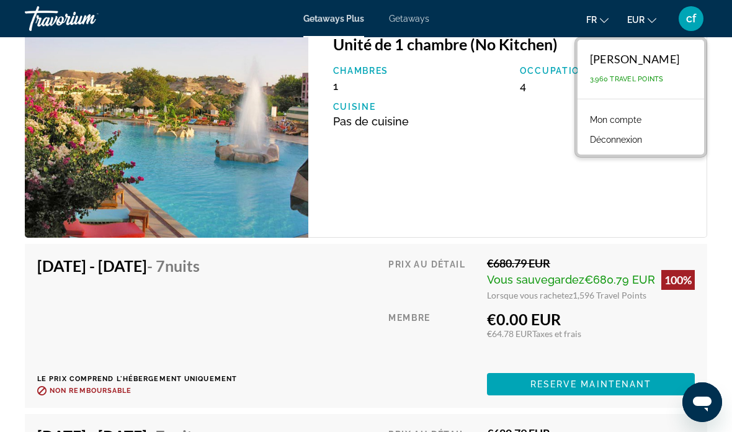 Image resolution: width=732 pixels, height=432 pixels. What do you see at coordinates (523, 86) in the screenshot?
I see `span: 4` at bounding box center [523, 86].